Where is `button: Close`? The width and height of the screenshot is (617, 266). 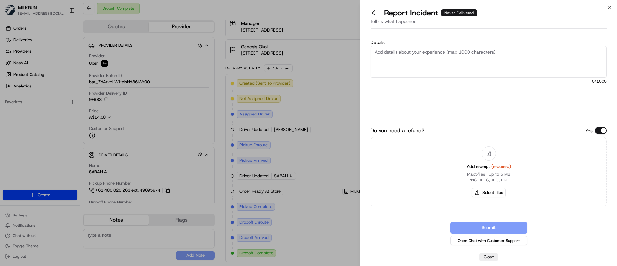 button: Close is located at coordinates (489, 257).